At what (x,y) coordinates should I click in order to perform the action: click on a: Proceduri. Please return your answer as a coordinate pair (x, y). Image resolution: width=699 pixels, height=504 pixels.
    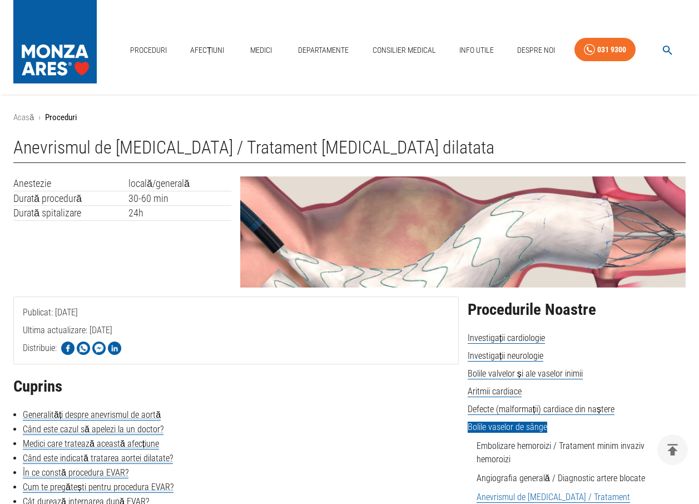
    Looking at the image, I should click on (149, 50).